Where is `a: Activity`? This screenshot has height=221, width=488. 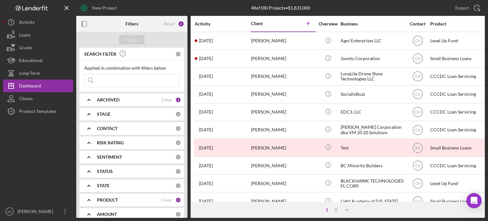 a: Activity is located at coordinates (38, 22).